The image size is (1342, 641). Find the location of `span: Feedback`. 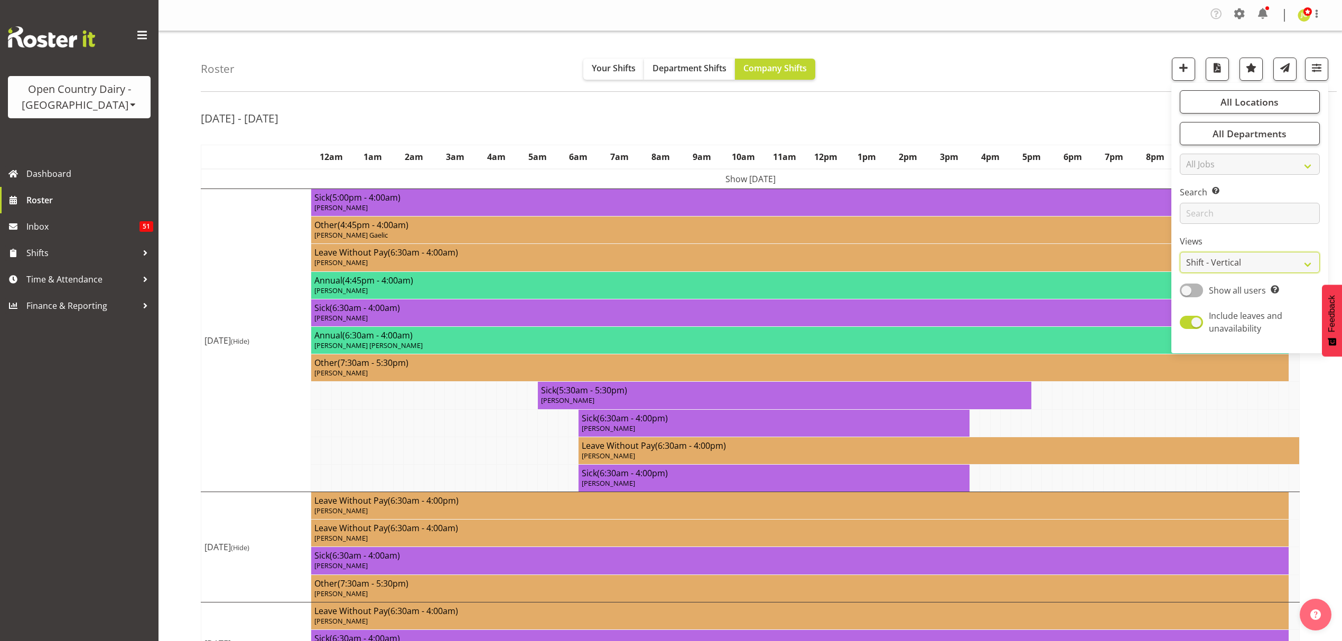

span: Feedback is located at coordinates (1332, 314).